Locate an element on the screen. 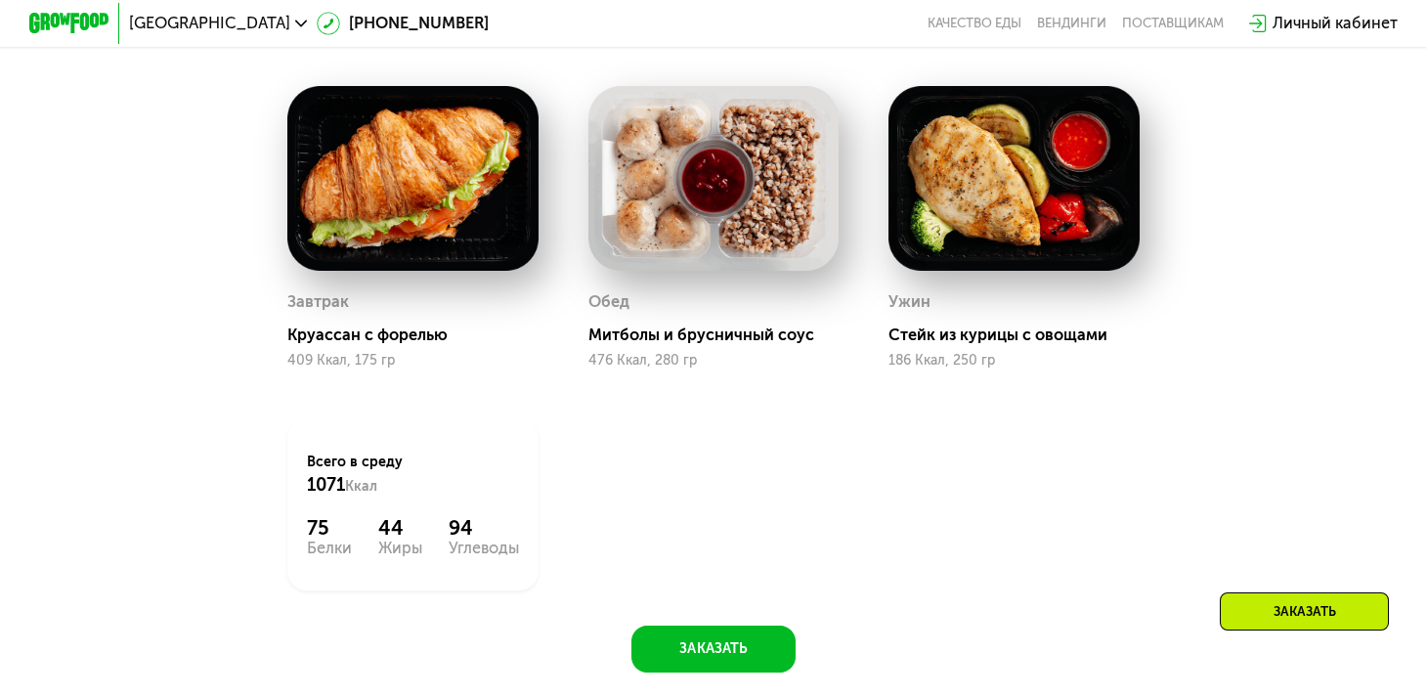  div: 186 Ккал, 250 гр is located at coordinates (1014, 361).